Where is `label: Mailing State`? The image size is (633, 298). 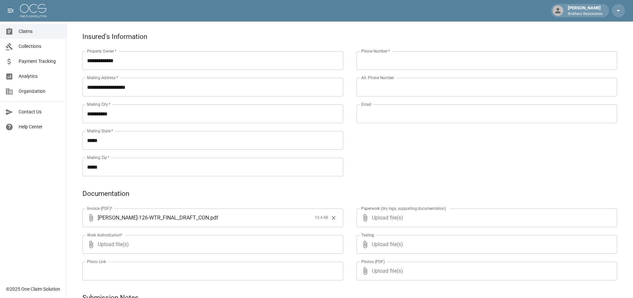
label: Mailing State is located at coordinates (100, 131).